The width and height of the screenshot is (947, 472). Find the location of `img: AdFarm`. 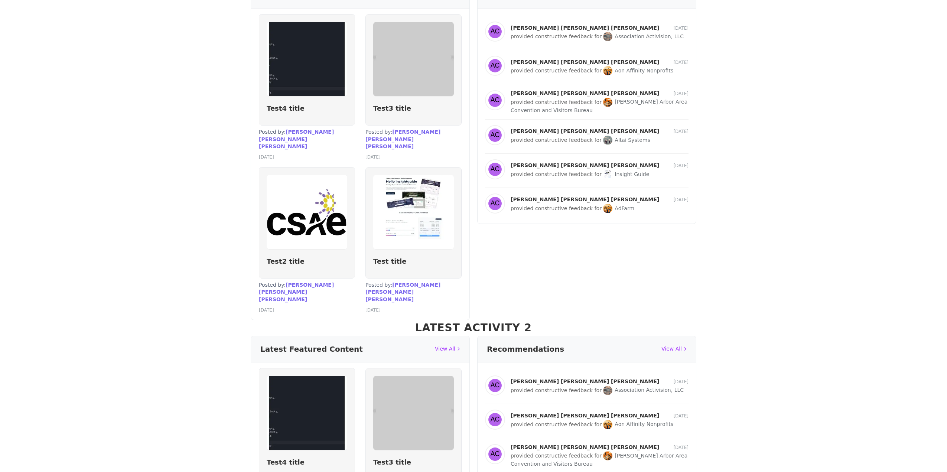

img: AdFarm is located at coordinates (608, 208).